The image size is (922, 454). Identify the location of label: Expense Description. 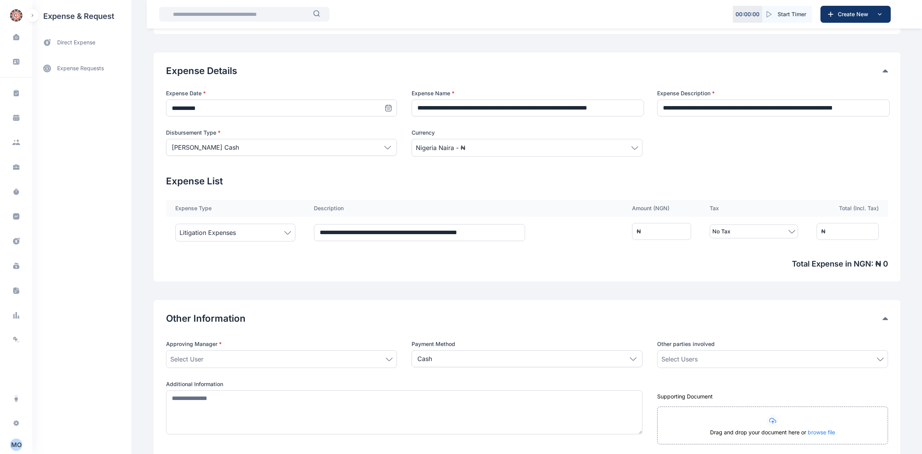
(772, 93).